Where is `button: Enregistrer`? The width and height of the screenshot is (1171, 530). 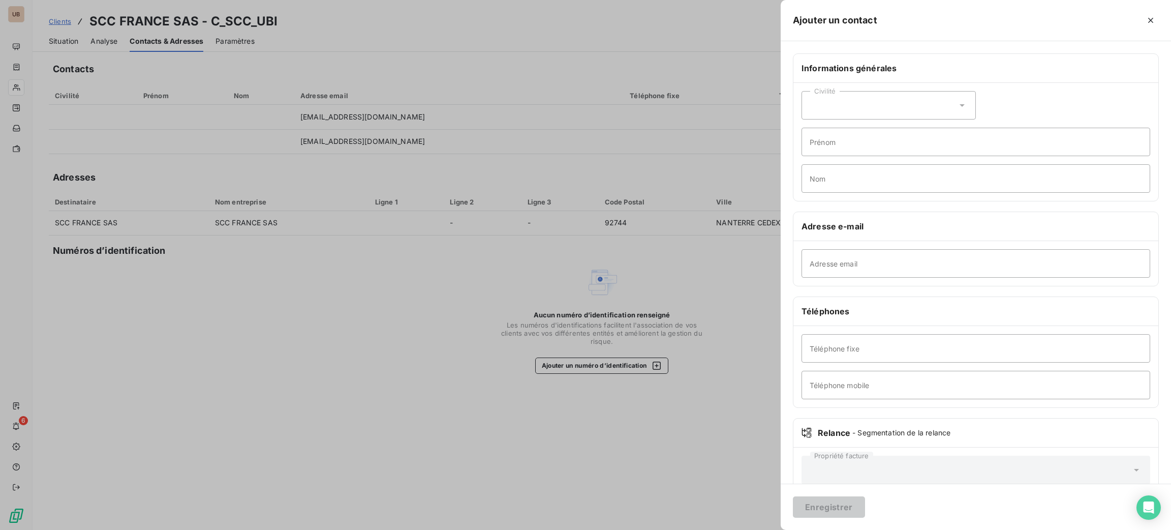 button: Enregistrer is located at coordinates (829, 507).